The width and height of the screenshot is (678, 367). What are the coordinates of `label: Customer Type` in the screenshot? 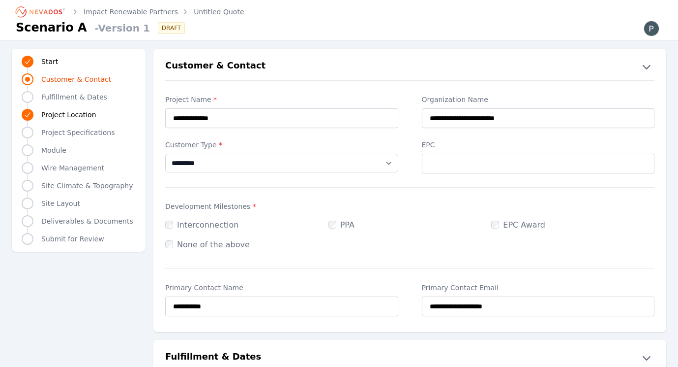 It's located at (282, 145).